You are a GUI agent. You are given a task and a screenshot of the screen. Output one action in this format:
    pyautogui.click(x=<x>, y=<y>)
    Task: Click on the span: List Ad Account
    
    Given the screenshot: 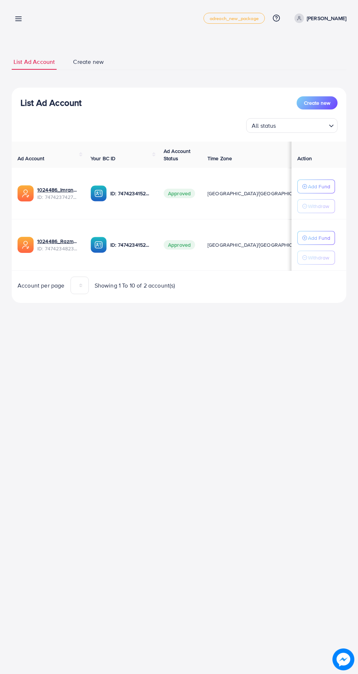 What is the action you would take?
    pyautogui.click(x=34, y=62)
    